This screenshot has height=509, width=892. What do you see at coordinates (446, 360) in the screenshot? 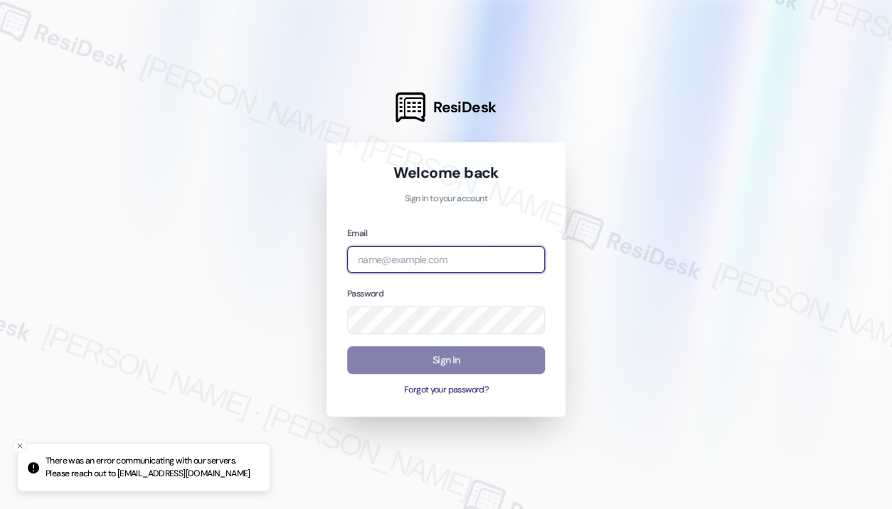
I see `button: Sign In` at bounding box center [446, 360].